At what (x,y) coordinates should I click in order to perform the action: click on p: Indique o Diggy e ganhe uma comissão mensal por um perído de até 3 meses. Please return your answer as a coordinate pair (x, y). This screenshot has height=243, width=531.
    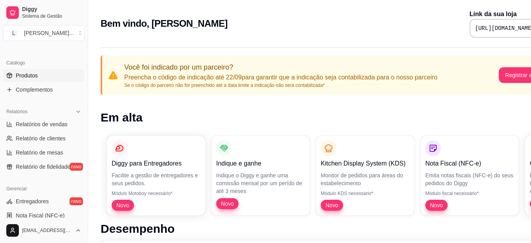
    Looking at the image, I should click on (261, 183).